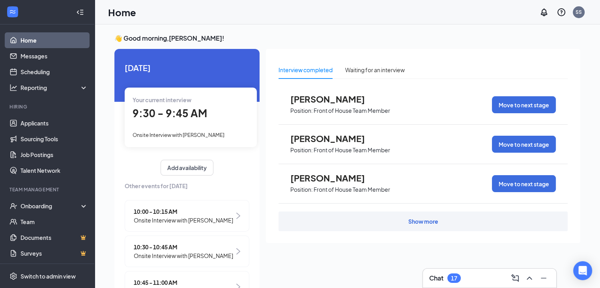 This screenshot has height=288, width=600. Describe the element at coordinates (54, 170) in the screenshot. I see `a: Talent Network` at that location.